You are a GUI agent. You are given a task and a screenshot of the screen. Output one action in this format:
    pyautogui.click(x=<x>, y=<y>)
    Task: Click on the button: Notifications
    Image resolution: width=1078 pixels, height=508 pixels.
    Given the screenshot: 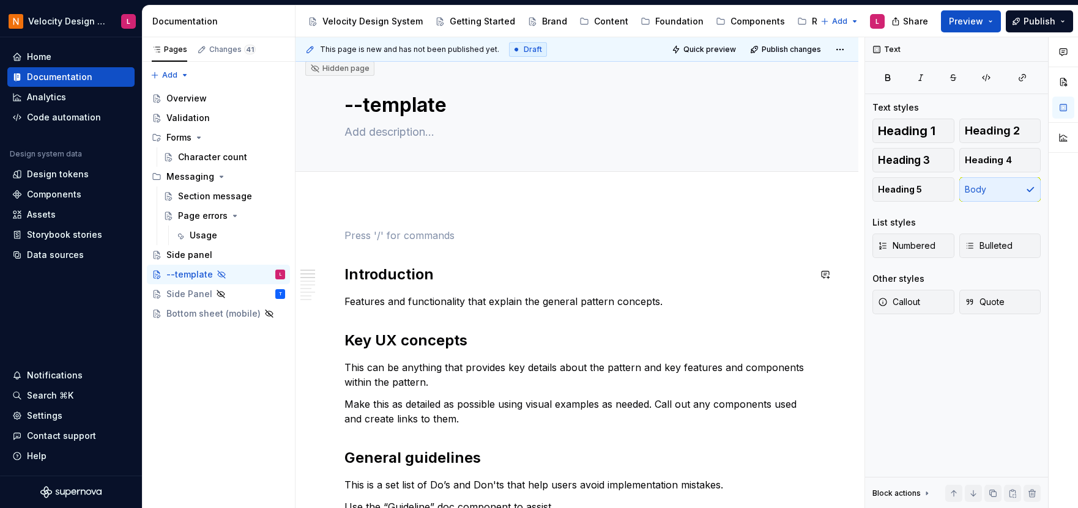 What is the action you would take?
    pyautogui.click(x=71, y=376)
    